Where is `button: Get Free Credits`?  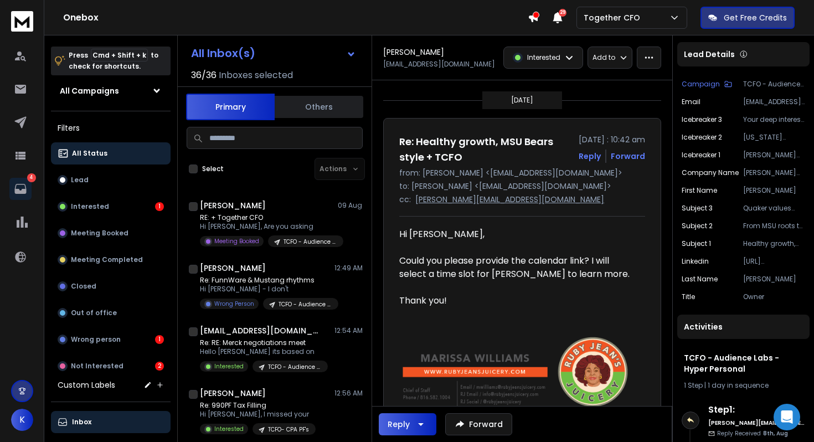
button: Get Free Credits is located at coordinates (748, 18).